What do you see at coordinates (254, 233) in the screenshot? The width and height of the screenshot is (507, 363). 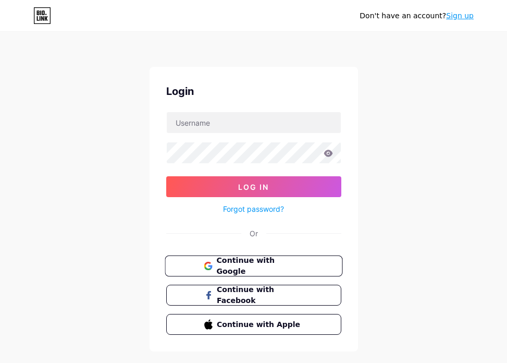 I see `div: Or` at bounding box center [254, 233].